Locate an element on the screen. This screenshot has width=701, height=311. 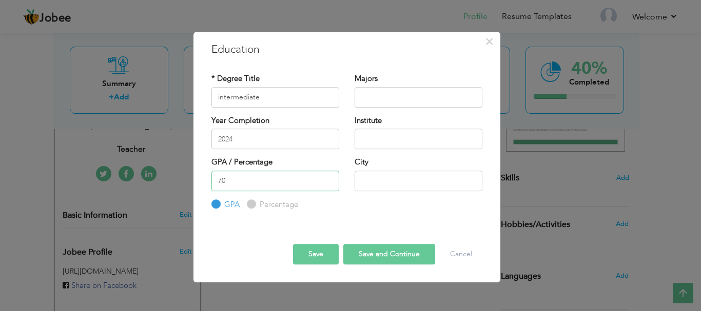
button: Close is located at coordinates (489, 42).